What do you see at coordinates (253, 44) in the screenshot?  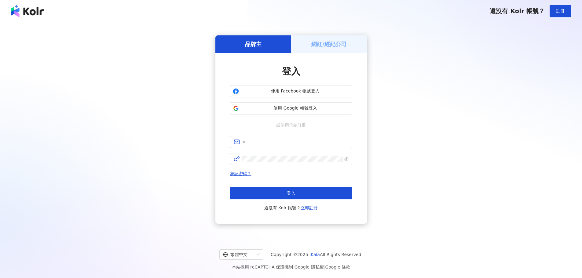 I see `h5: 品牌主` at bounding box center [253, 44].